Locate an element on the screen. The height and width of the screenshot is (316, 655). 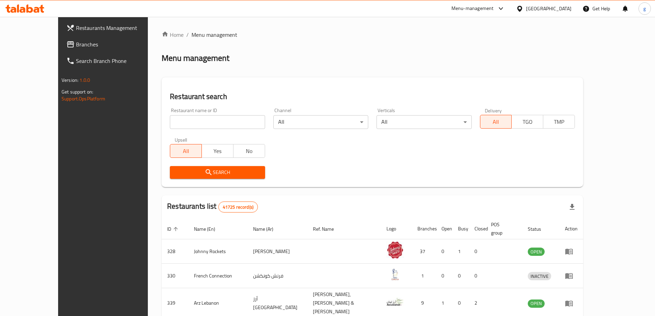
a: Home is located at coordinates (172, 35).